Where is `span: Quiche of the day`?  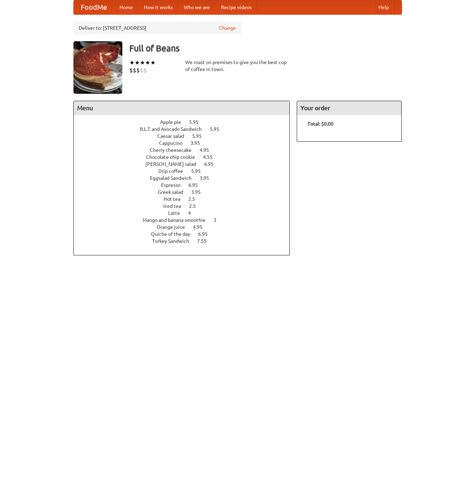
span: Quiche of the day is located at coordinates (174, 234).